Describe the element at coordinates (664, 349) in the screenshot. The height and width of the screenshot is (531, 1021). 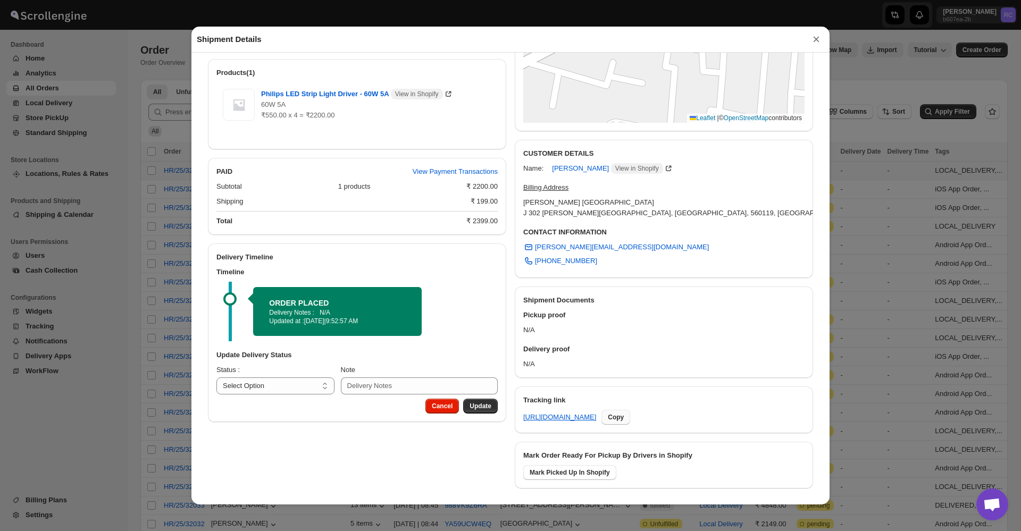
I see `h3: Delivery proof` at that location.